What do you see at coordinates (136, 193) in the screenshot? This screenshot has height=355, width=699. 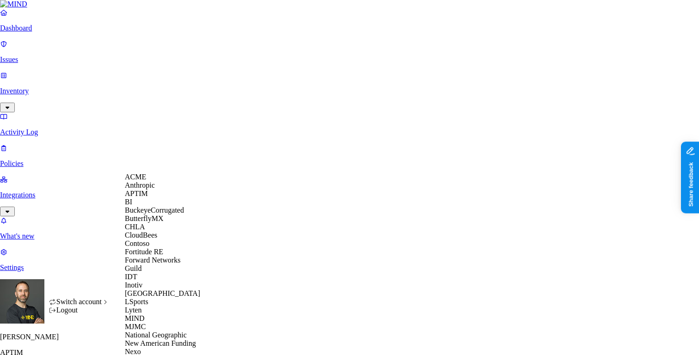 I see `span: APTIM` at bounding box center [136, 193].